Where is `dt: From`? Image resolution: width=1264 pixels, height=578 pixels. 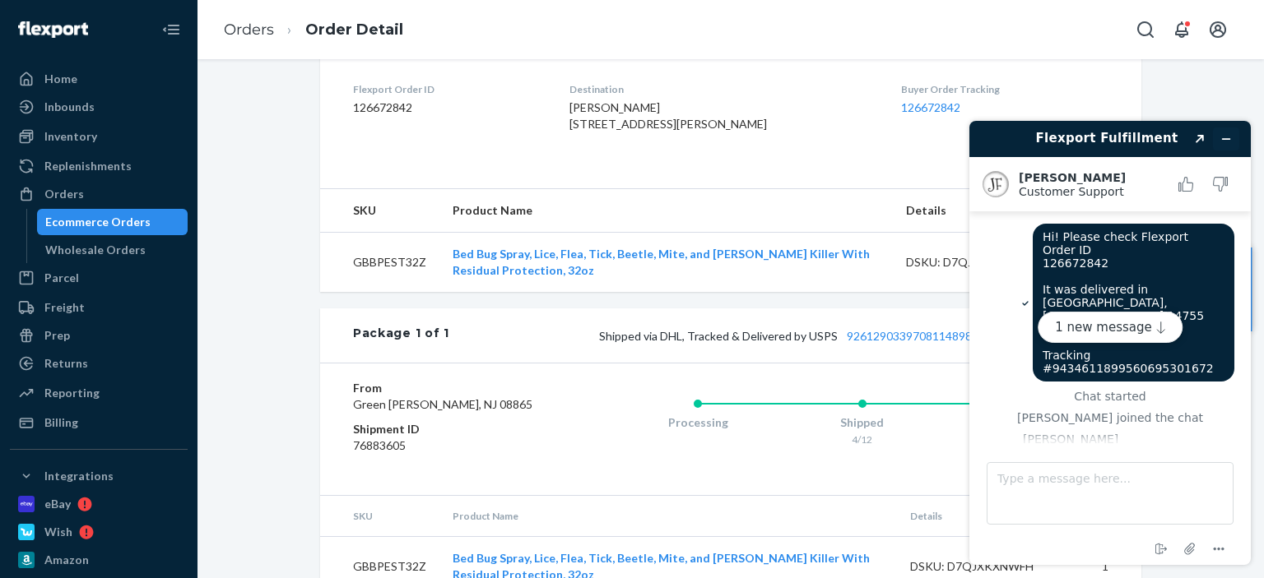 dt: From is located at coordinates (451, 388).